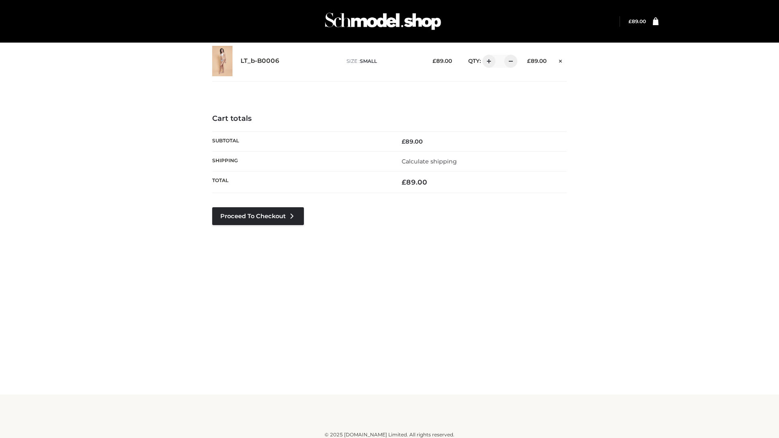 The height and width of the screenshot is (438, 779). What do you see at coordinates (383, 61) in the screenshot?
I see `p: size :` at bounding box center [383, 61].